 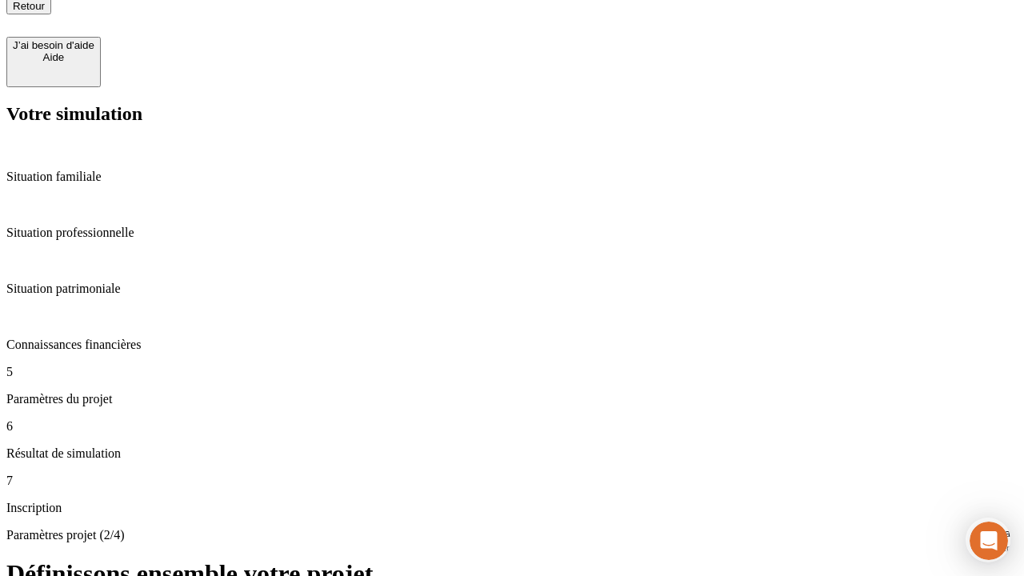 What do you see at coordinates (512, 372) in the screenshot?
I see `p: 5` at bounding box center [512, 372].